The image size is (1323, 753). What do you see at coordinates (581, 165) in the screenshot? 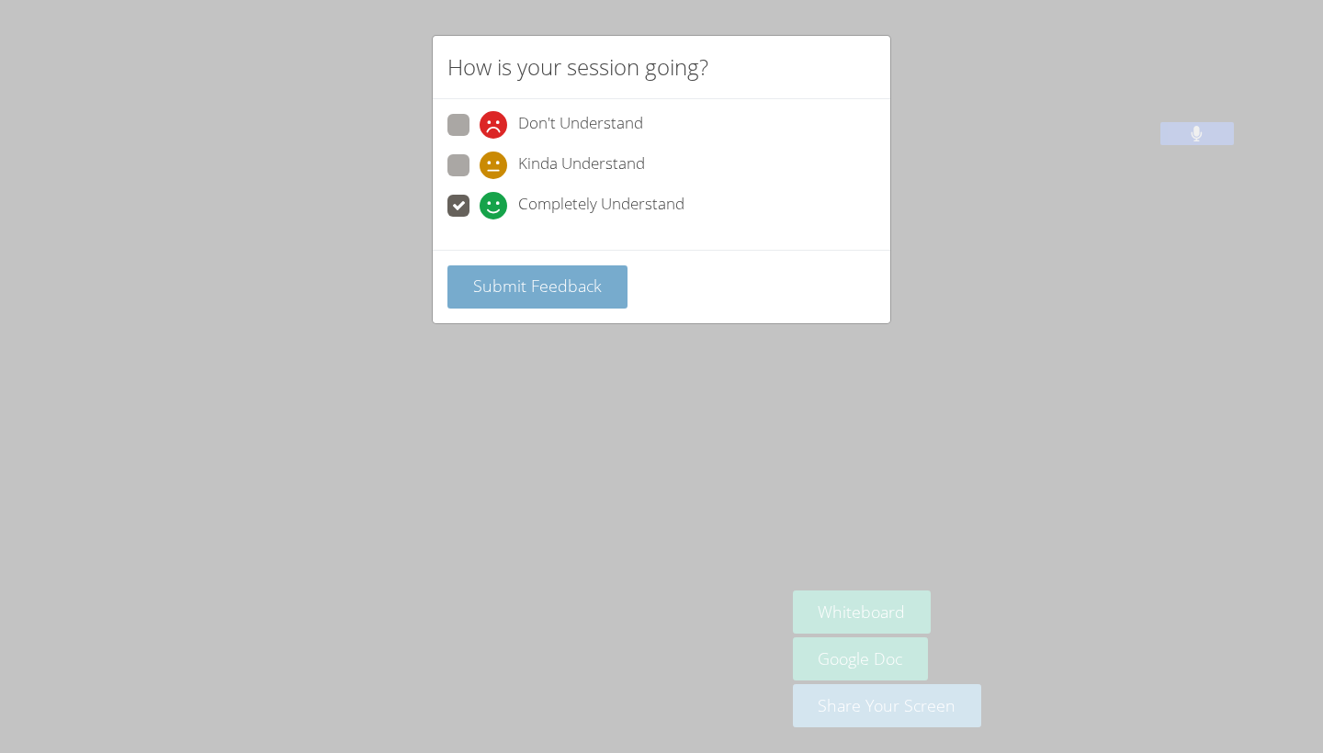
I see `span: Kinda Understand` at bounding box center [581, 165].